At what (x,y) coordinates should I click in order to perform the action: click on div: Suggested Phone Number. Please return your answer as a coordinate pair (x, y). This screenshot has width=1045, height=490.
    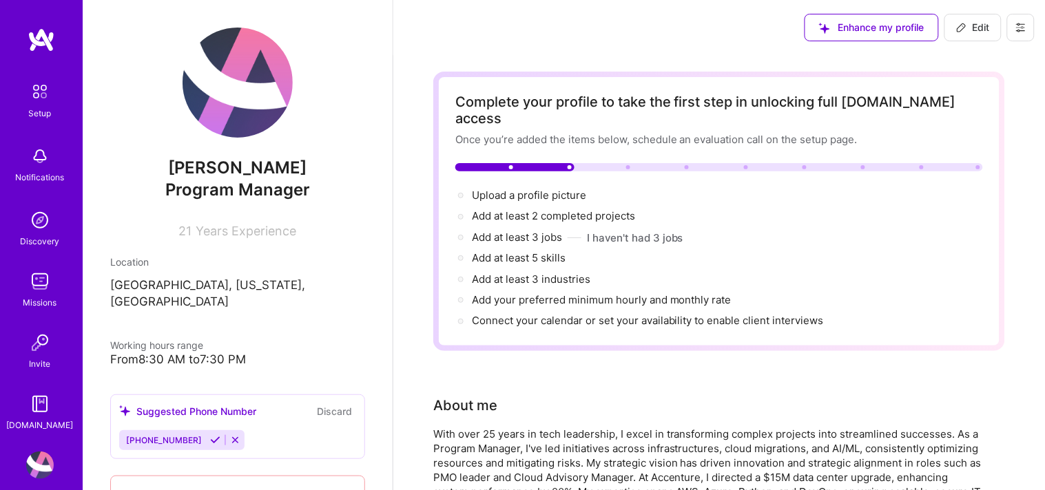
    Looking at the image, I should click on (187, 411).